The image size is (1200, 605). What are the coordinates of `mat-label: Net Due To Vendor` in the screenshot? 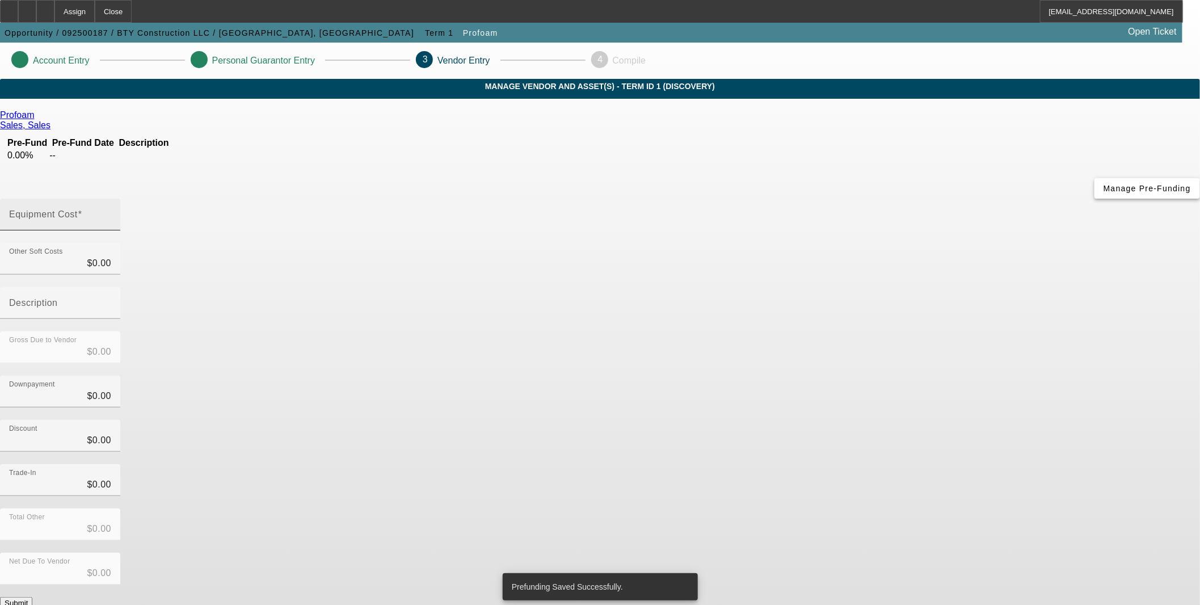 It's located at (40, 561).